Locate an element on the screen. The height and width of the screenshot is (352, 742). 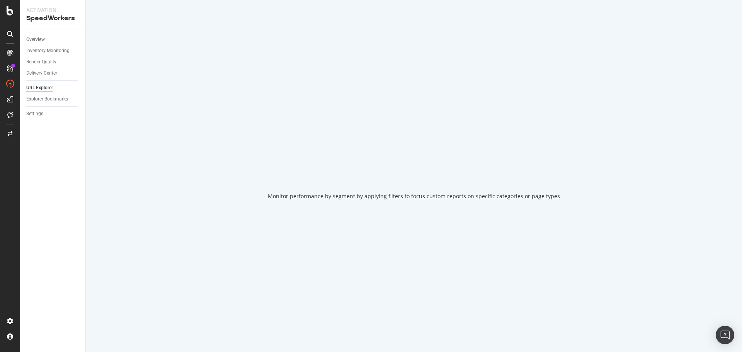
a: Delivery Center is located at coordinates (53, 73).